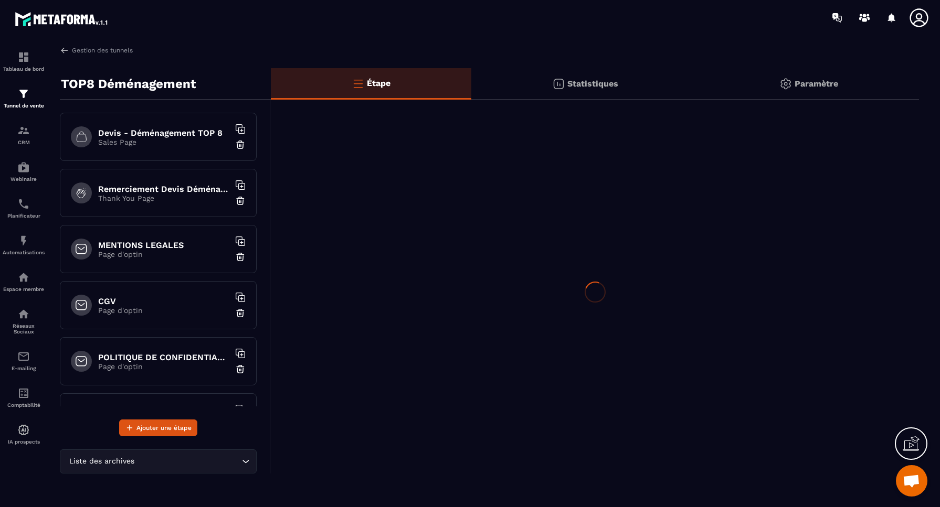 This screenshot has height=507, width=940. What do you see at coordinates (164, 428) in the screenshot?
I see `span: Ajouter une étape` at bounding box center [164, 428].